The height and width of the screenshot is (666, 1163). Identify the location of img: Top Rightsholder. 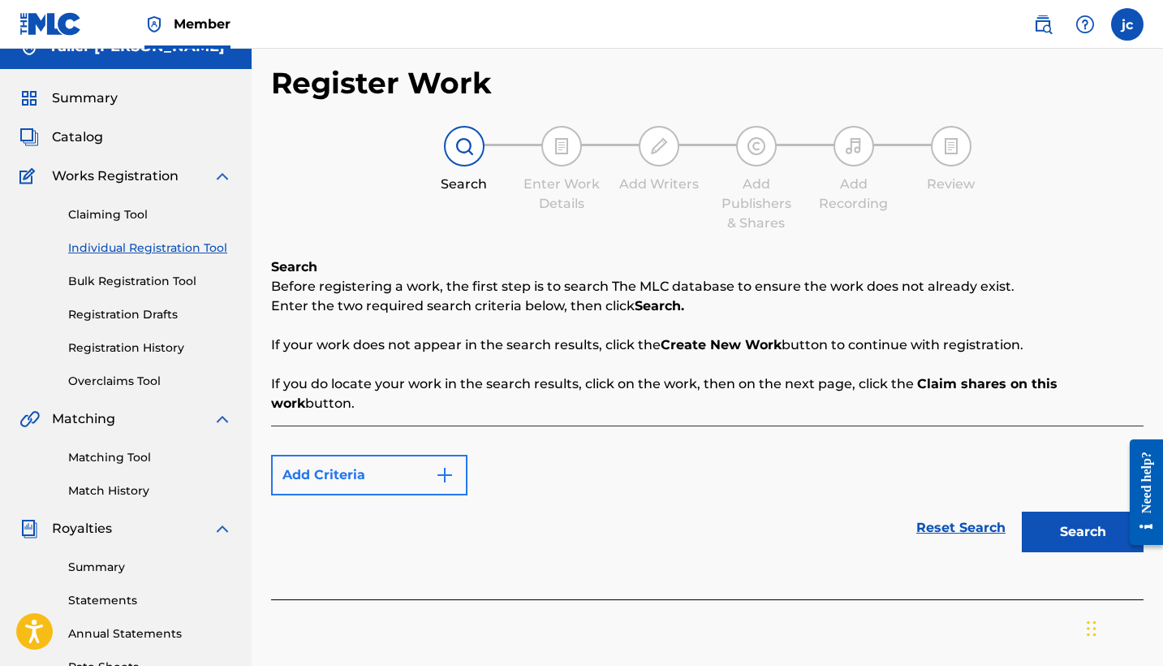
(154, 24).